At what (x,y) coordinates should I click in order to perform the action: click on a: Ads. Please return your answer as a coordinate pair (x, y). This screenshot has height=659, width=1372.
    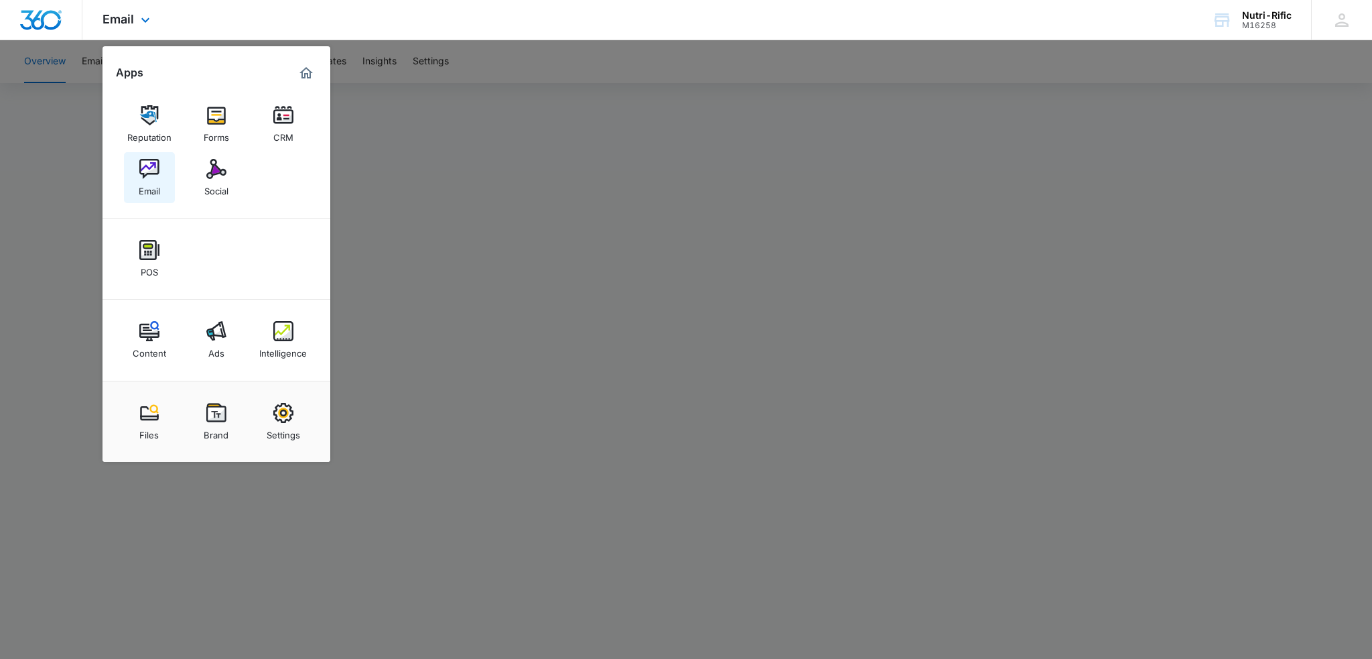
    Looking at the image, I should click on (216, 340).